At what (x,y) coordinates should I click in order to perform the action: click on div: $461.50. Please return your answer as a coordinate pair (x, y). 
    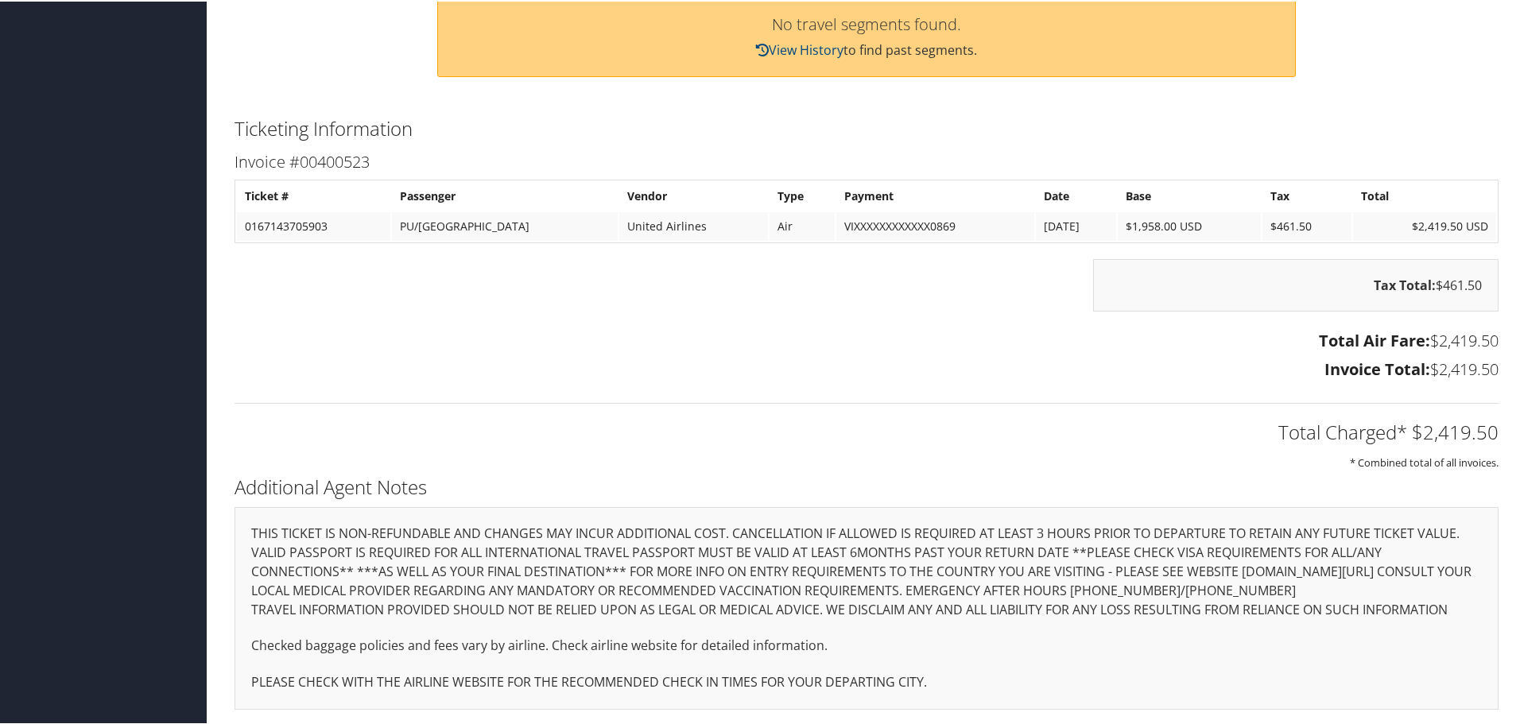
    Looking at the image, I should click on (1296, 284).